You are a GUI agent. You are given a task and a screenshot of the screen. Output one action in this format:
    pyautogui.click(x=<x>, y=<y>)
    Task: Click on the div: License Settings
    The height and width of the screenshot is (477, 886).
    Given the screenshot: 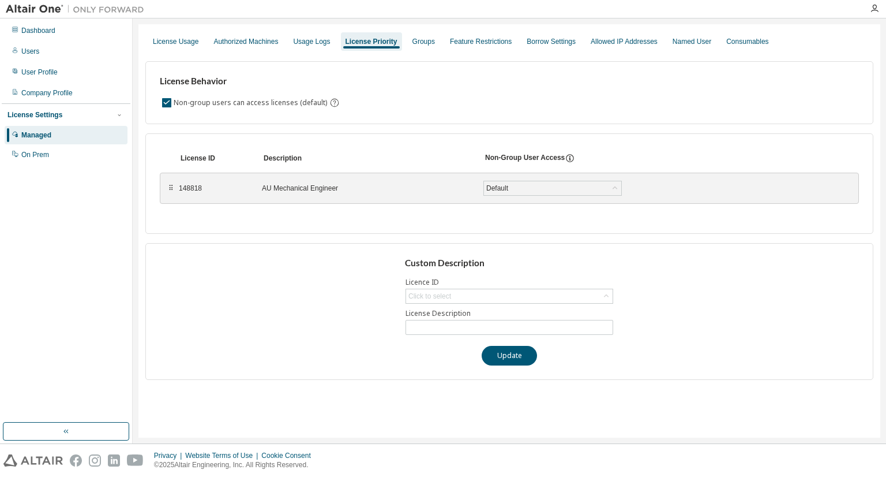 What is the action you would take?
    pyautogui.click(x=35, y=115)
    